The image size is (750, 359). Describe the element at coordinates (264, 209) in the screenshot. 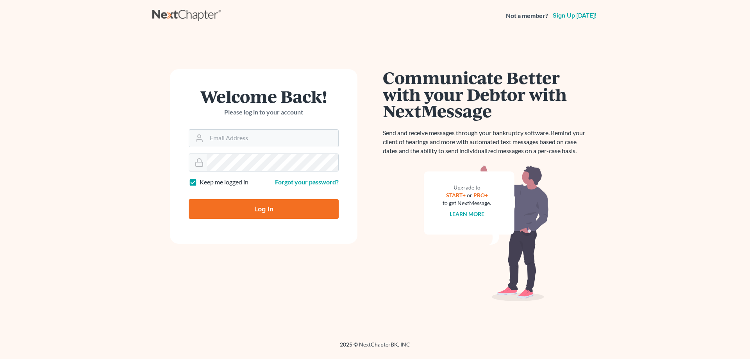

I see `input: Log In` at that location.